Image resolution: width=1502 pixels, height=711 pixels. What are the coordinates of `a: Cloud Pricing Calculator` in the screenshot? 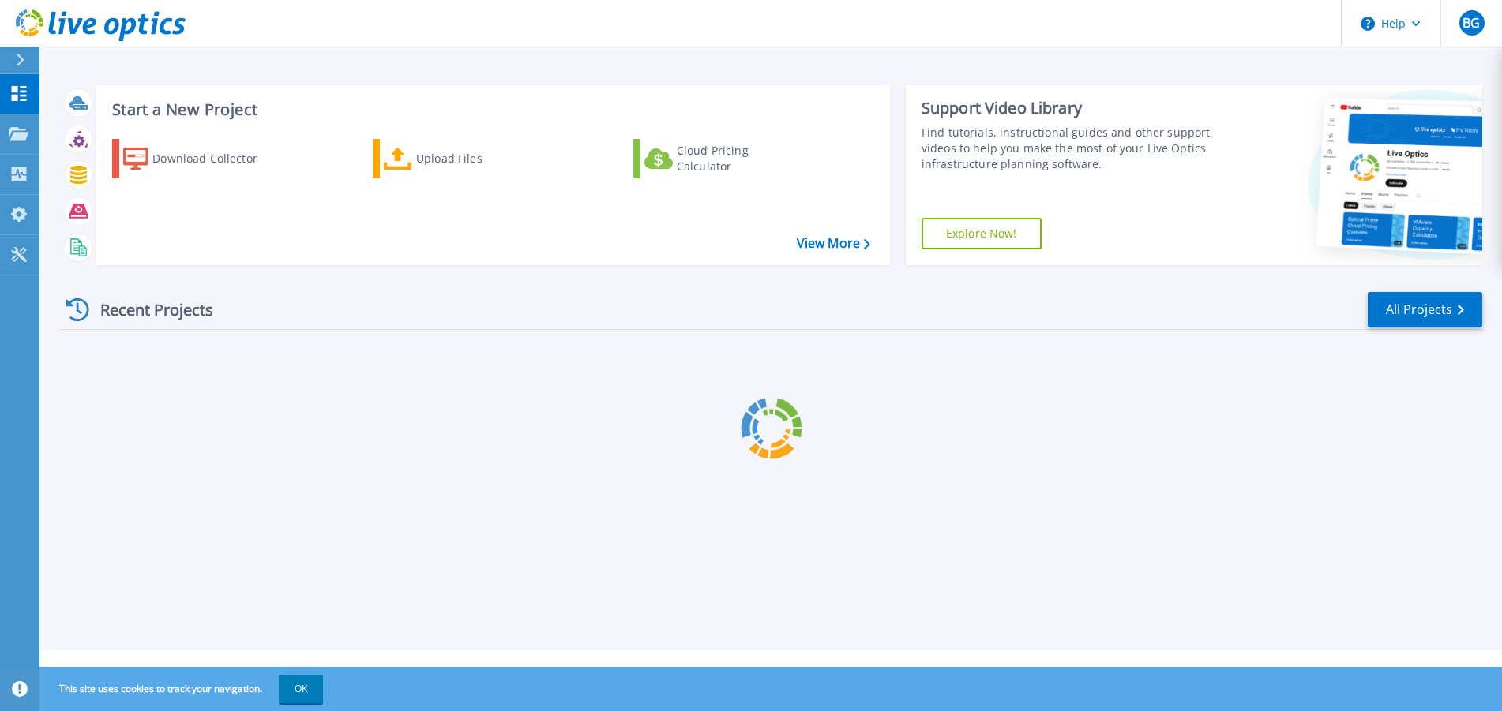 It's located at (721, 159).